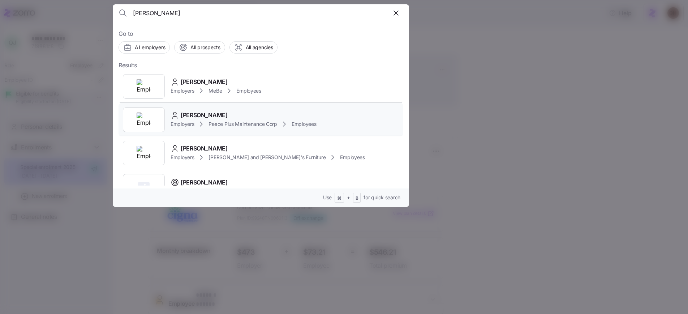 Image resolution: width=688 pixels, height=314 pixels. Describe the element at coordinates (215, 91) in the screenshot. I see `span: MeBe` at that location.